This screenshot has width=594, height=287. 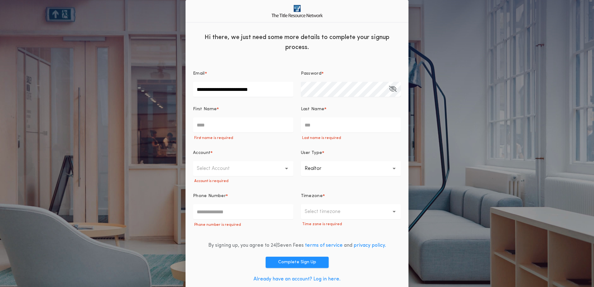 What do you see at coordinates (318, 168) in the screenshot?
I see `p: Realtor` at bounding box center [318, 168].